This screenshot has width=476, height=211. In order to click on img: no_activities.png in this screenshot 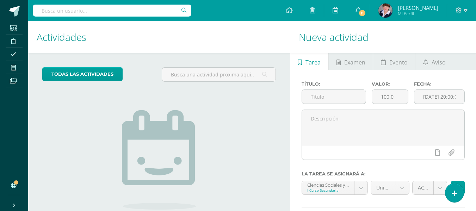, I will do `click(159, 160)`.